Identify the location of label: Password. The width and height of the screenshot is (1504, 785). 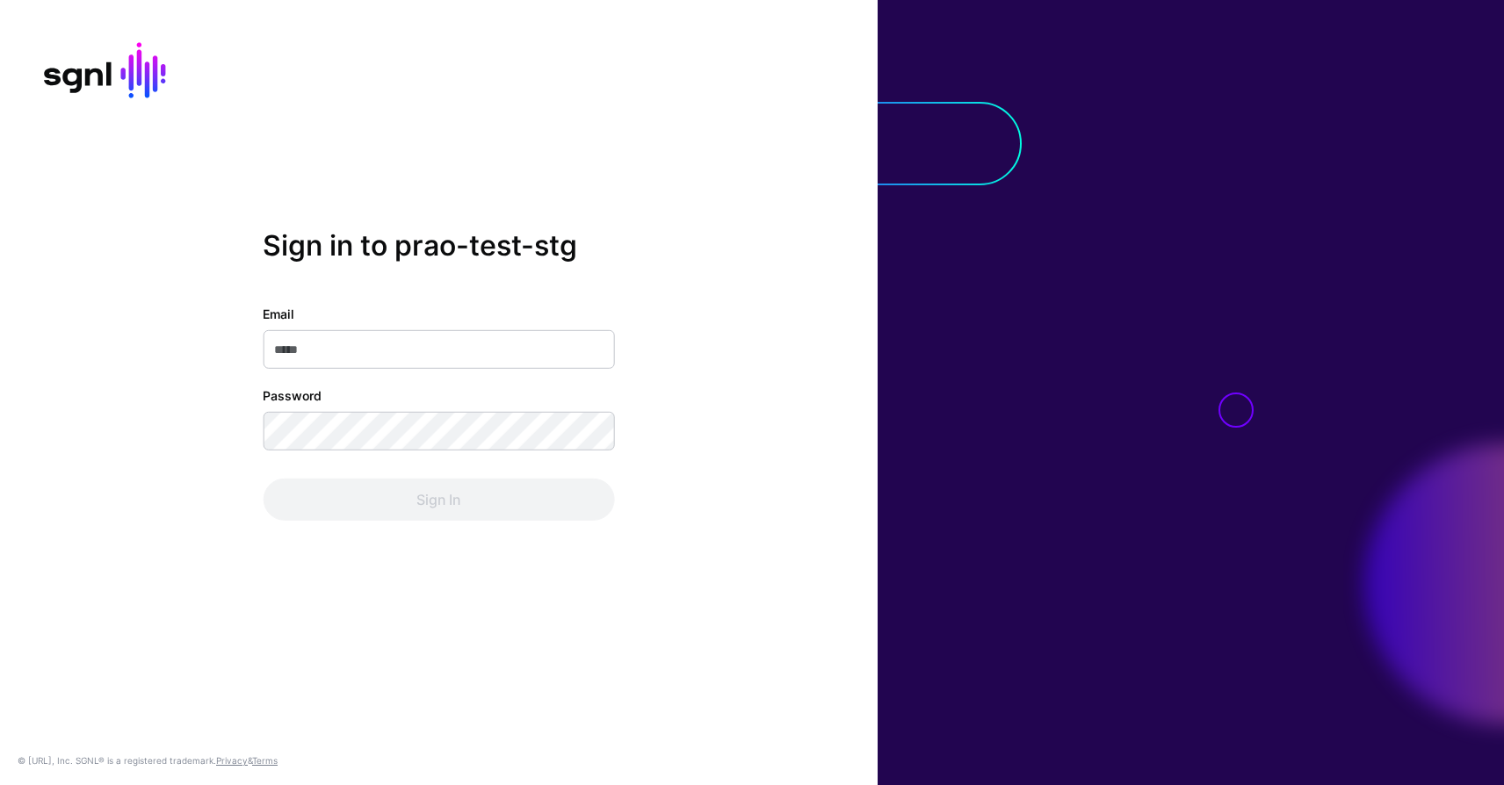
(292, 395).